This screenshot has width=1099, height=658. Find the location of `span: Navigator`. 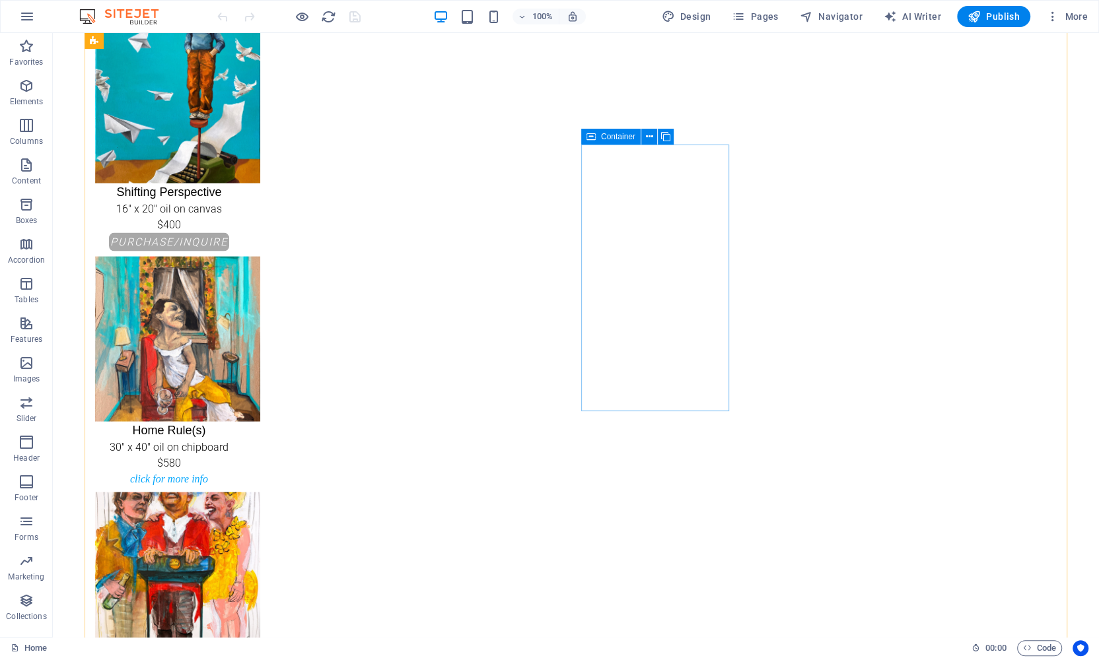

span: Navigator is located at coordinates (831, 17).